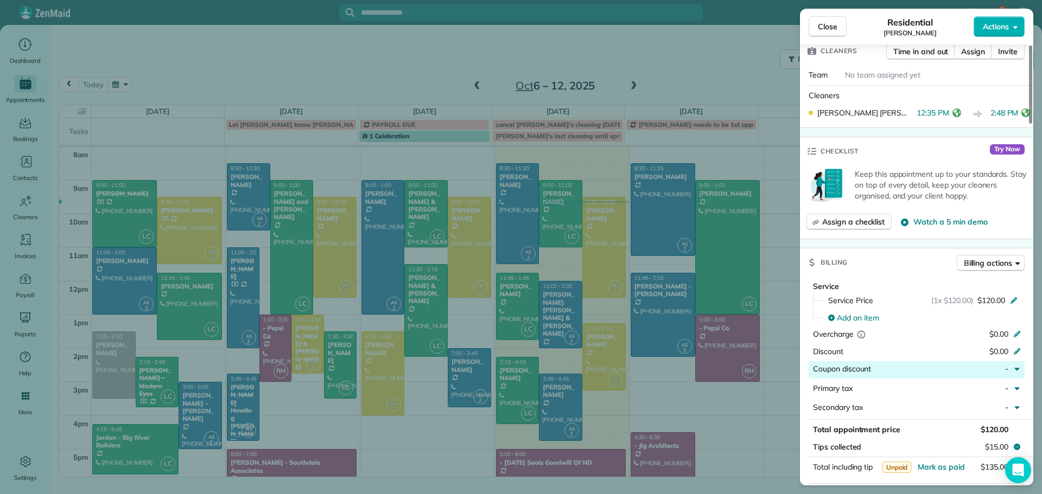  I want to click on span: Coupon discount, so click(842, 369).